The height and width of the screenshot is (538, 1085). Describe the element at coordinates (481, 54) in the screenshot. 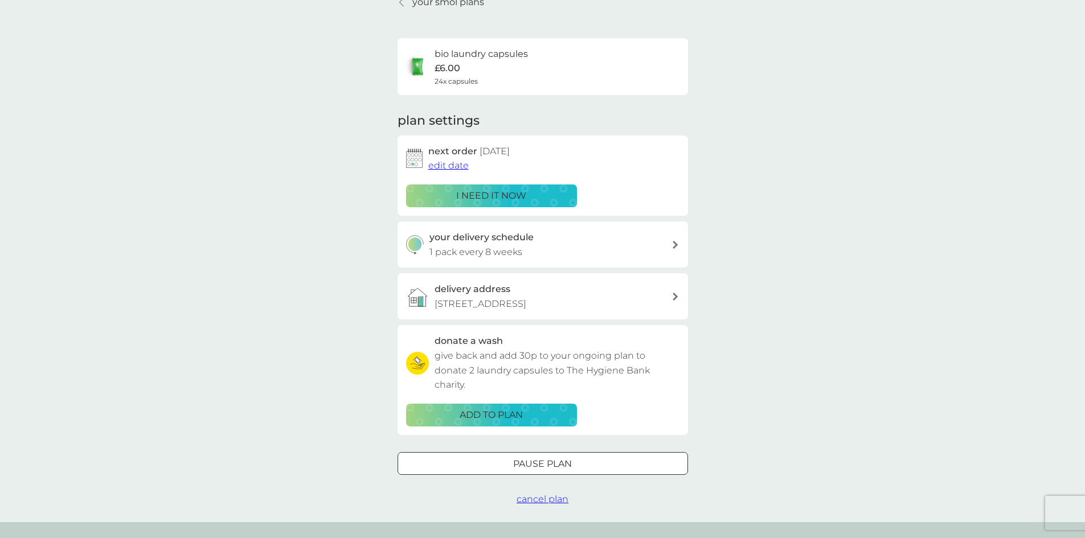

I see `h6: bio laundry capsules` at that location.